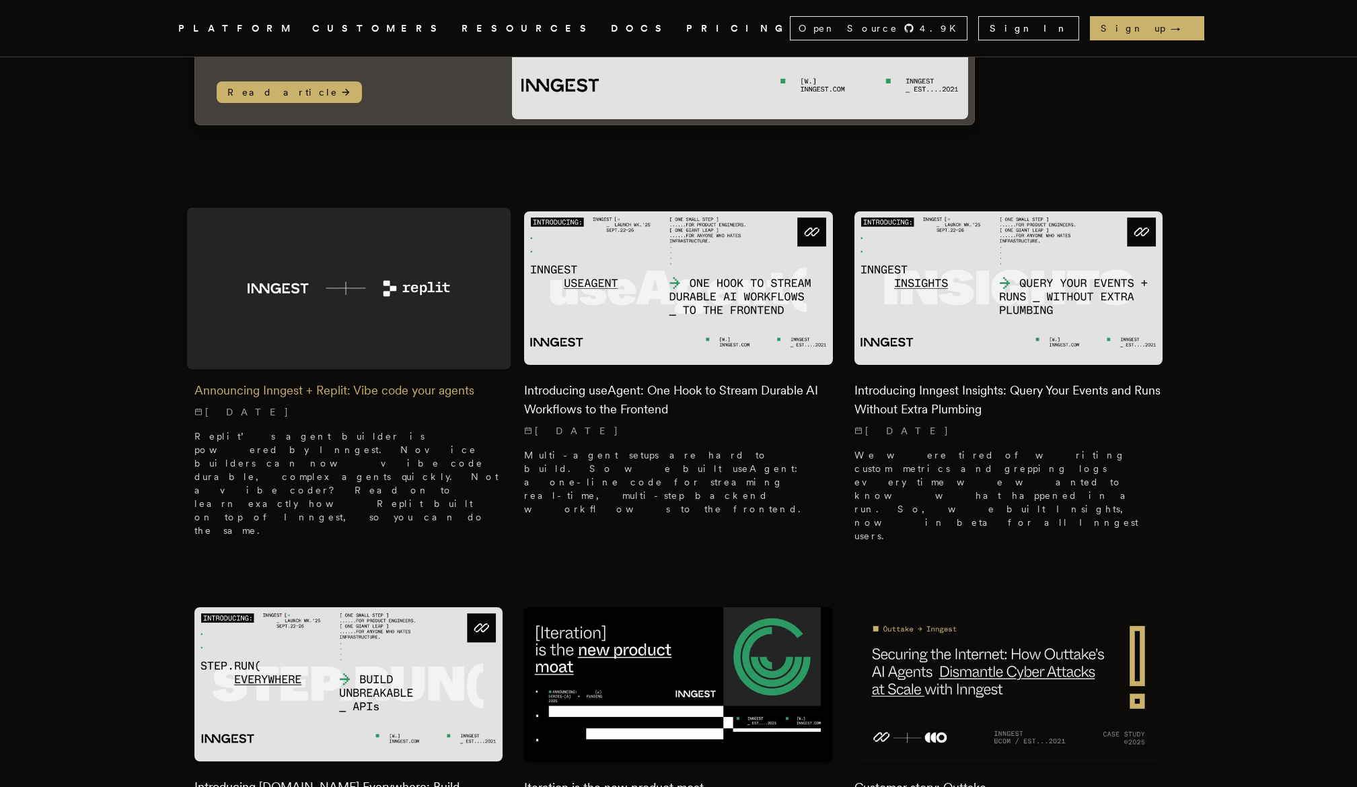 Image resolution: width=1357 pixels, height=787 pixels. Describe the element at coordinates (678, 400) in the screenshot. I see `h2: Introducing useAgent: One Hook to Stream Durable AI Workflows to the Frontend` at that location.